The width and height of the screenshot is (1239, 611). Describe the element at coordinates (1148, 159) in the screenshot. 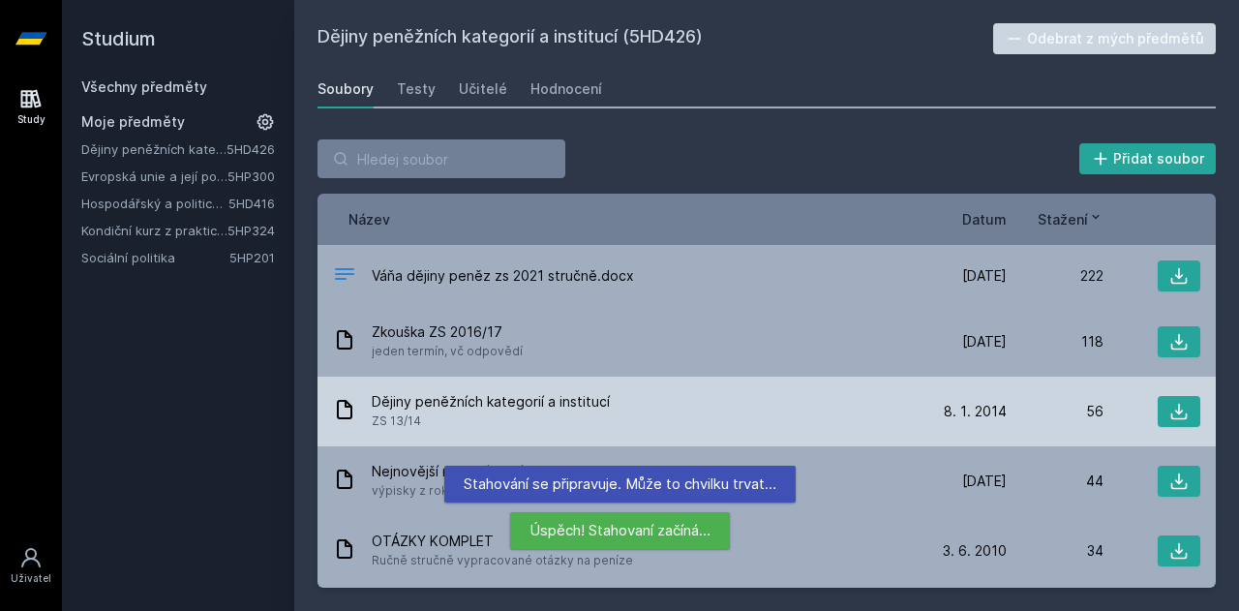

I see `button: Přidat soubor` at that location.